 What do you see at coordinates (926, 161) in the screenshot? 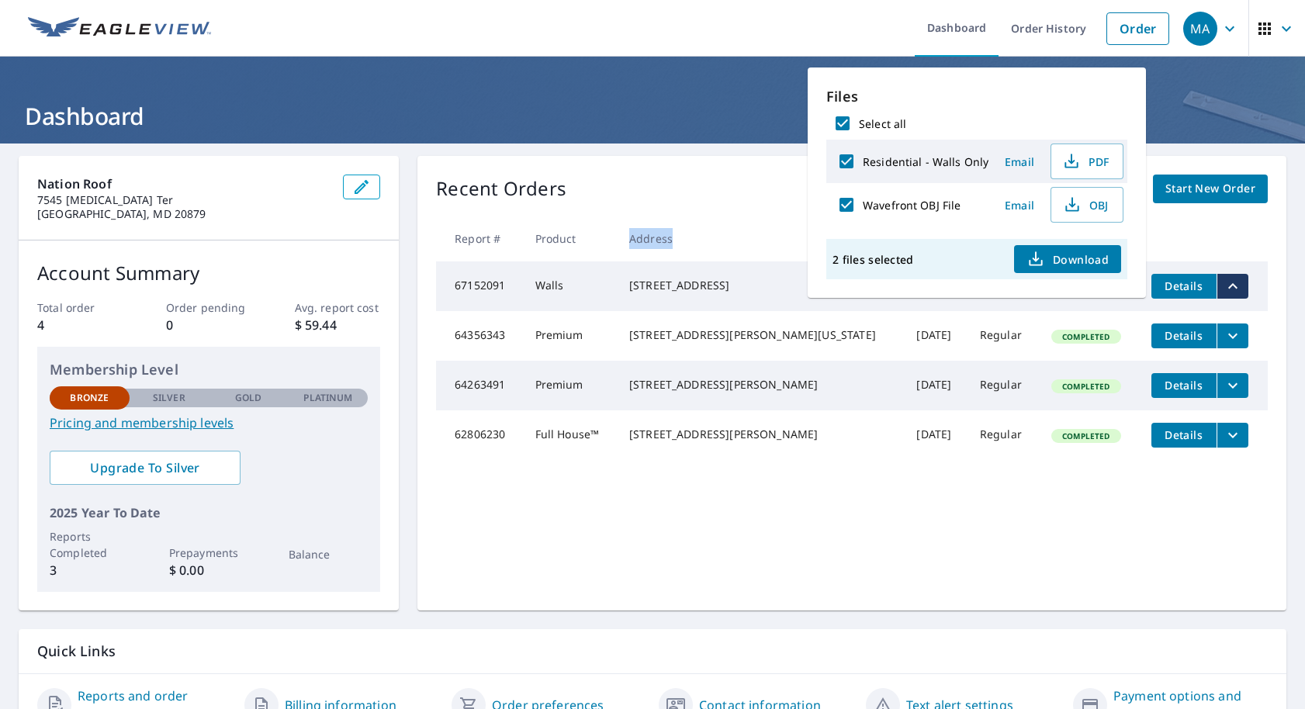
I see `label: Residential - Walls Only` at bounding box center [926, 161].